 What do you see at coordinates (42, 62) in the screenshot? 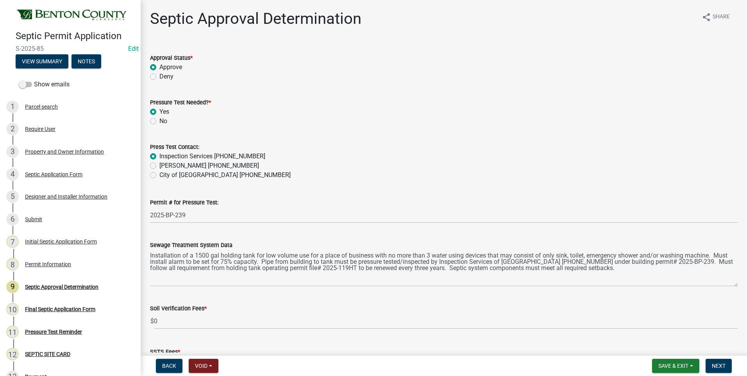
I see `wm-modal-confirm: Summary` at bounding box center [42, 62].